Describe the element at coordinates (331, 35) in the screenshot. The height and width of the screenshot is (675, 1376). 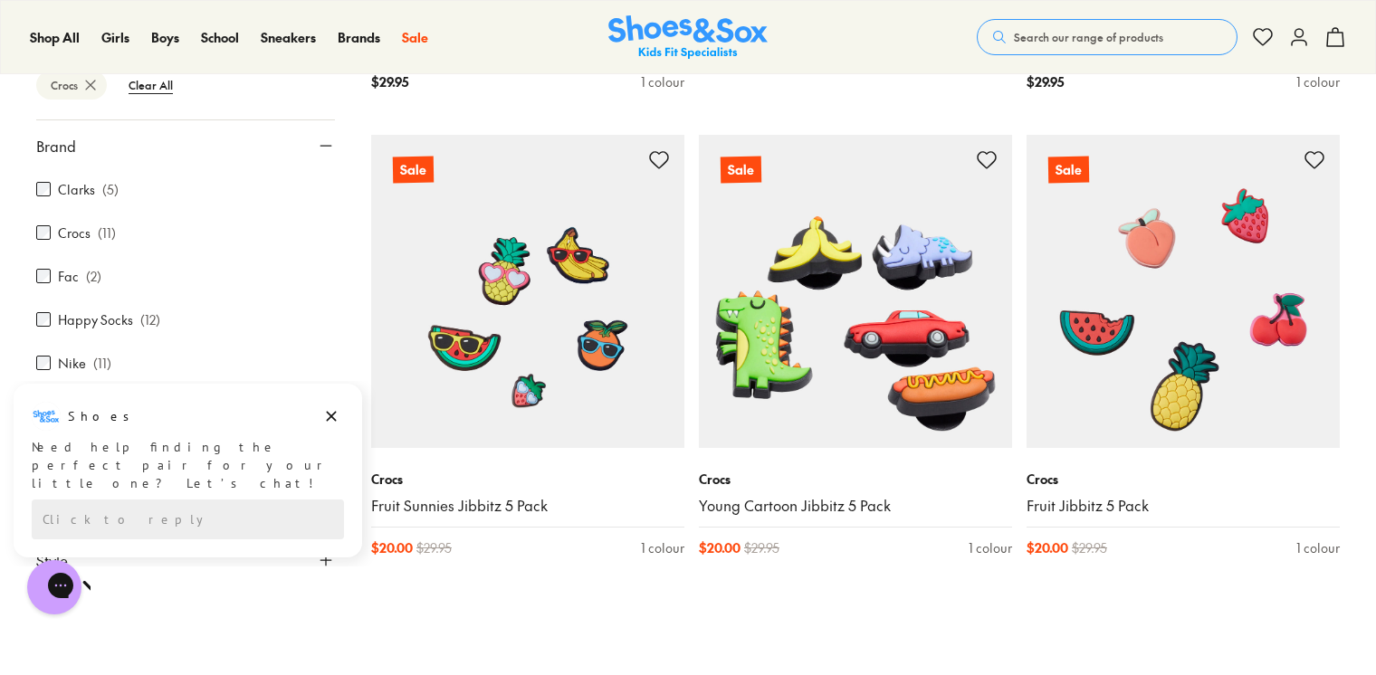
I see `button: Dismiss campaign` at that location.